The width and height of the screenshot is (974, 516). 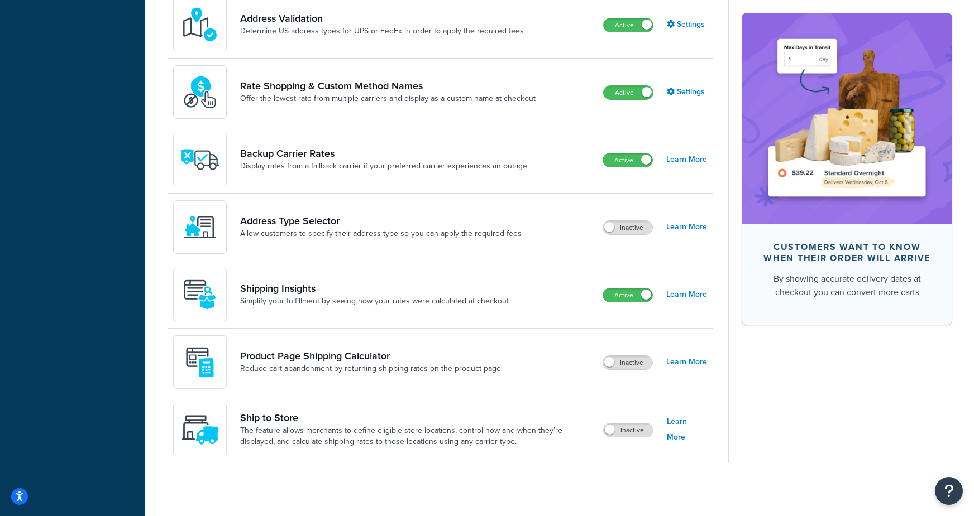 What do you see at coordinates (384, 154) in the screenshot?
I see `a: Backup Carrier Rates` at bounding box center [384, 154].